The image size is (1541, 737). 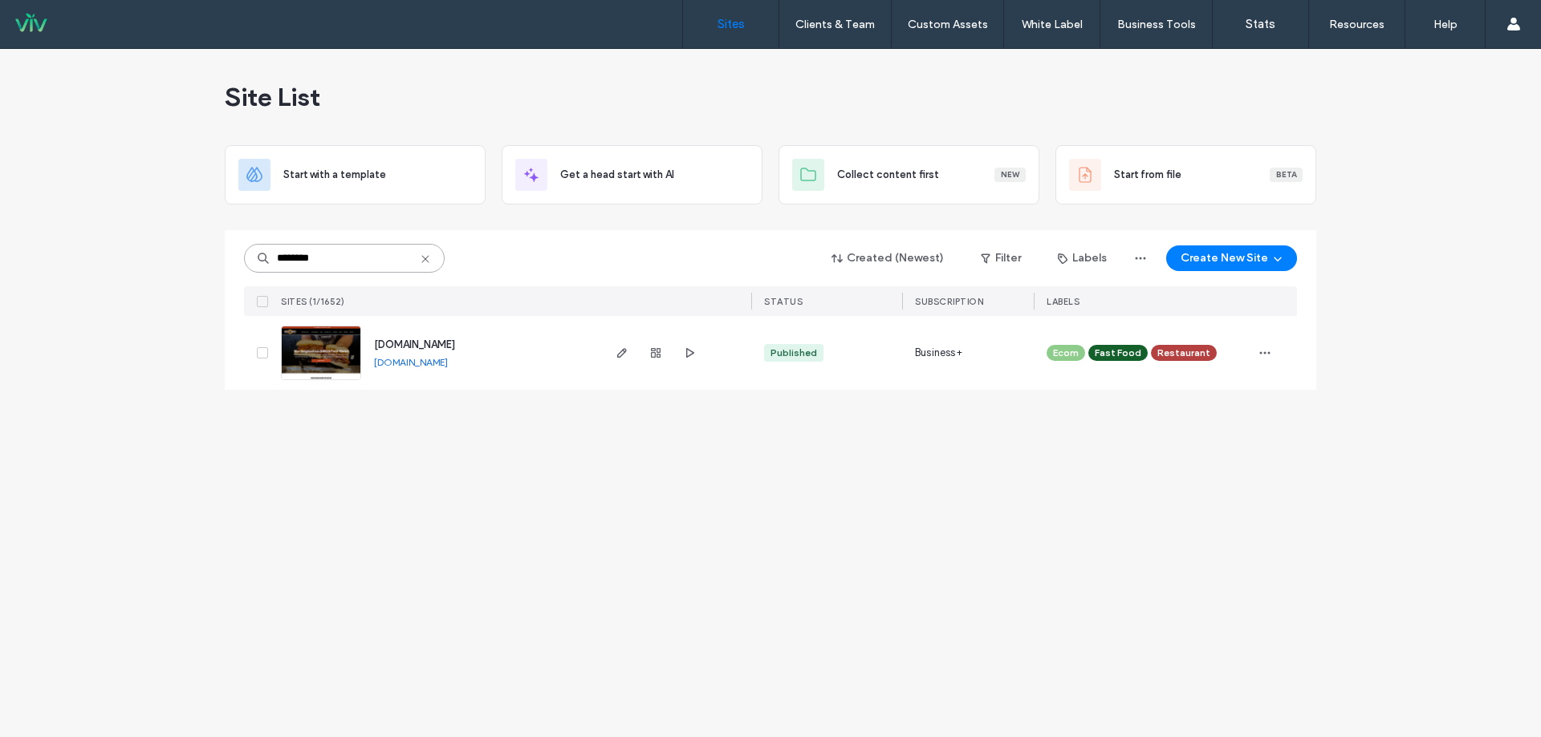 I want to click on div: Get a head start with AI, so click(x=631, y=175).